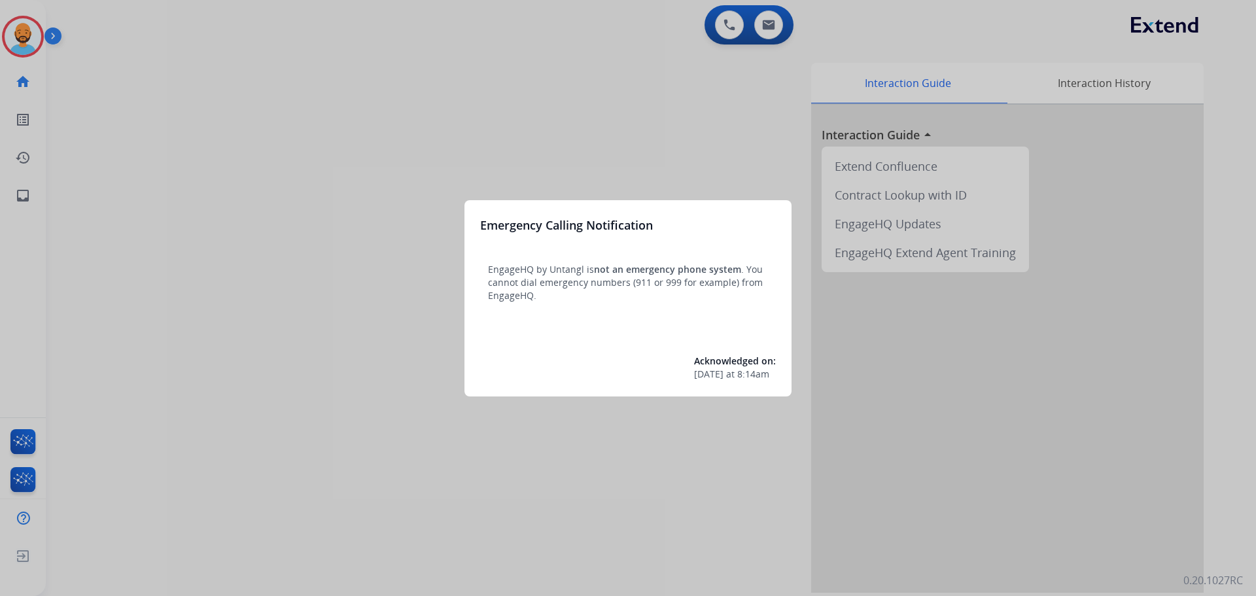 The width and height of the screenshot is (1256, 596). Describe the element at coordinates (1213, 580) in the screenshot. I see `p: 0.20.1027RC` at that location.